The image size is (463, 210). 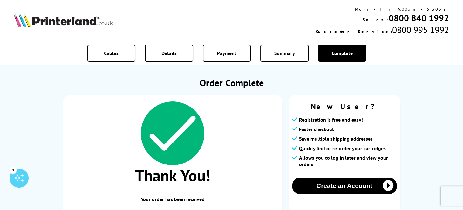 I want to click on img: Printerland Logo, so click(x=64, y=20).